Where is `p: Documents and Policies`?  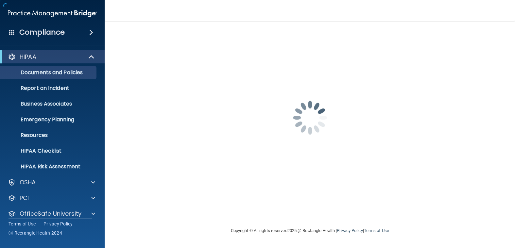 p: Documents and Policies is located at coordinates (49, 73).